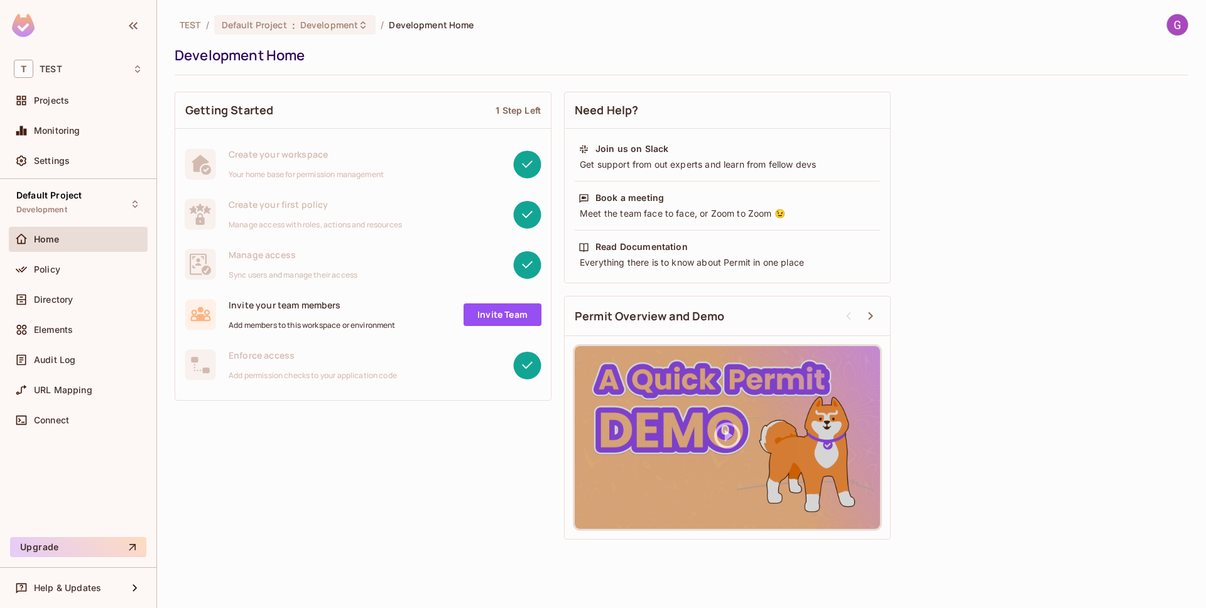  I want to click on span: URL Mapping, so click(63, 390).